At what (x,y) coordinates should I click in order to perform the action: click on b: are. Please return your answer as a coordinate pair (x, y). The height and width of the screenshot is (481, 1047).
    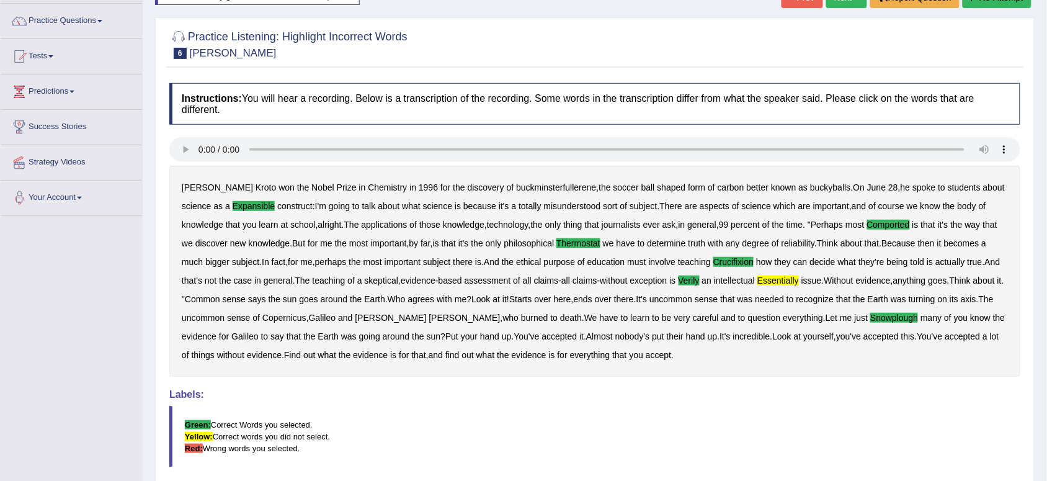
    Looking at the image, I should click on (805, 206).